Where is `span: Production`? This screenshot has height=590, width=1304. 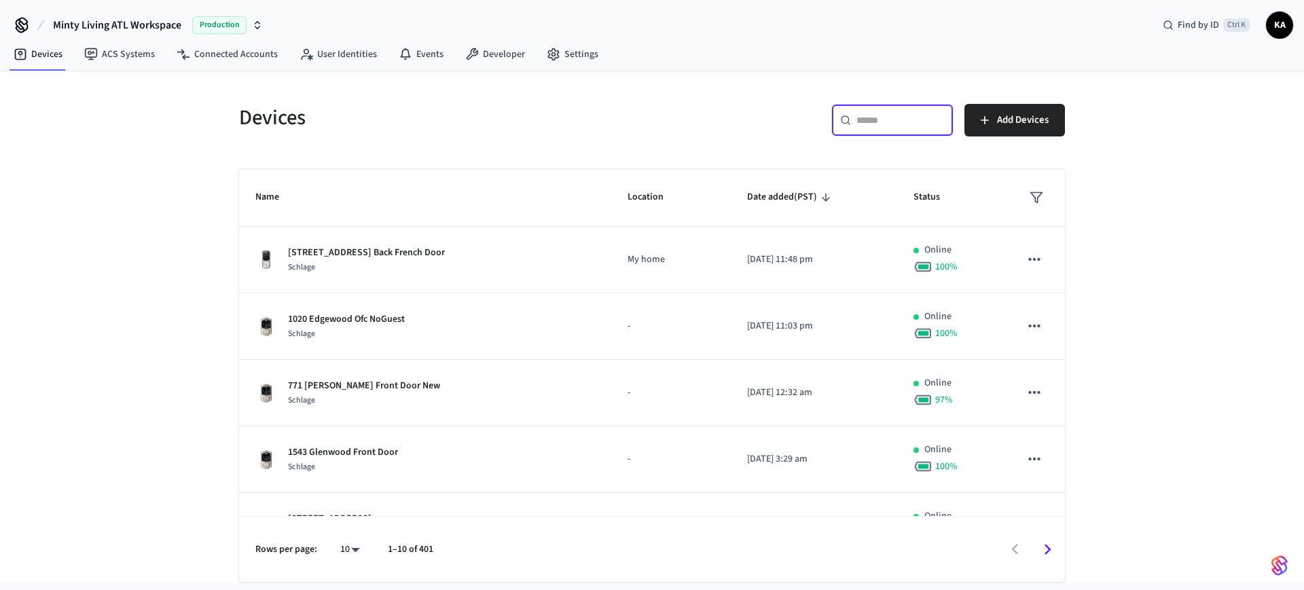 span: Production is located at coordinates (219, 25).